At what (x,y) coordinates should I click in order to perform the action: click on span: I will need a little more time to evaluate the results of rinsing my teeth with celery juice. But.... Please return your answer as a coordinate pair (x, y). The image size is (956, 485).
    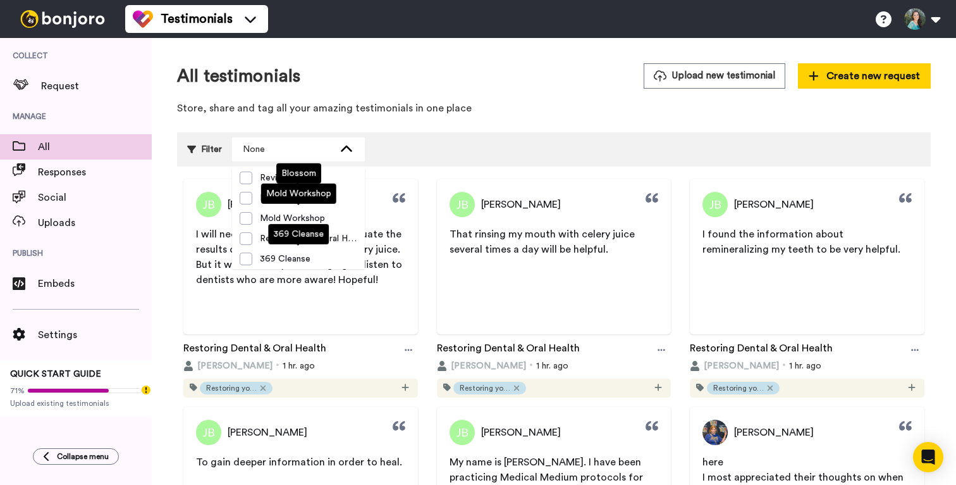
    Looking at the image, I should click on (300, 257).